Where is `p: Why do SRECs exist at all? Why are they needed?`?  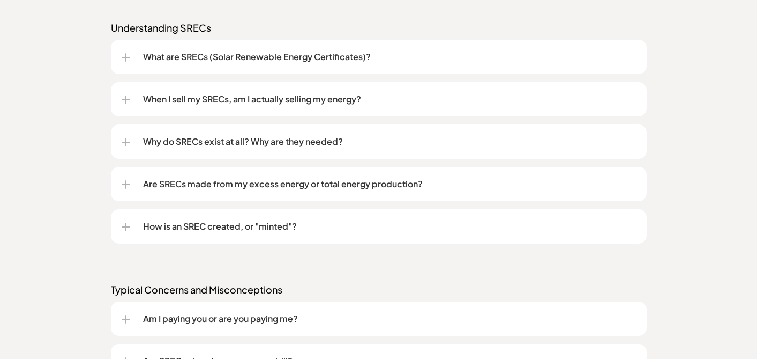 p: Why do SRECs exist at all? Why are they needed? is located at coordinates (390, 141).